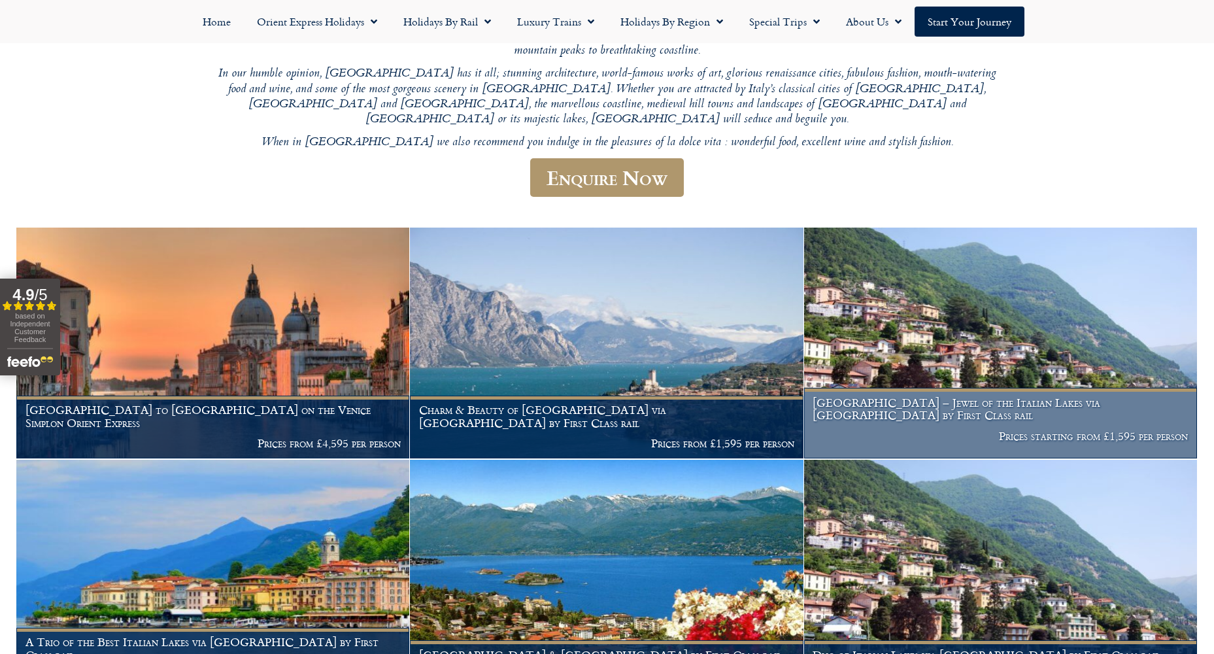  Describe the element at coordinates (785, 22) in the screenshot. I see `a: Special Trips` at that location.